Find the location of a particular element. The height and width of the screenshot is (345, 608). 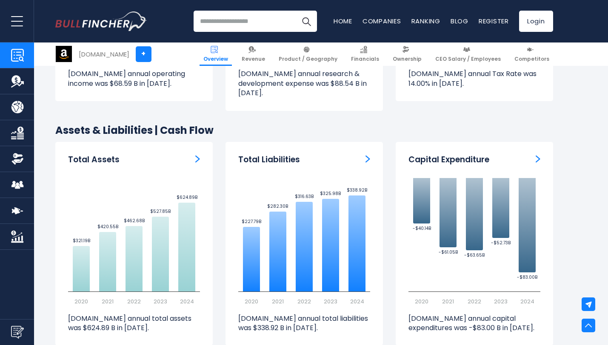

a: Register is located at coordinates (493, 21).